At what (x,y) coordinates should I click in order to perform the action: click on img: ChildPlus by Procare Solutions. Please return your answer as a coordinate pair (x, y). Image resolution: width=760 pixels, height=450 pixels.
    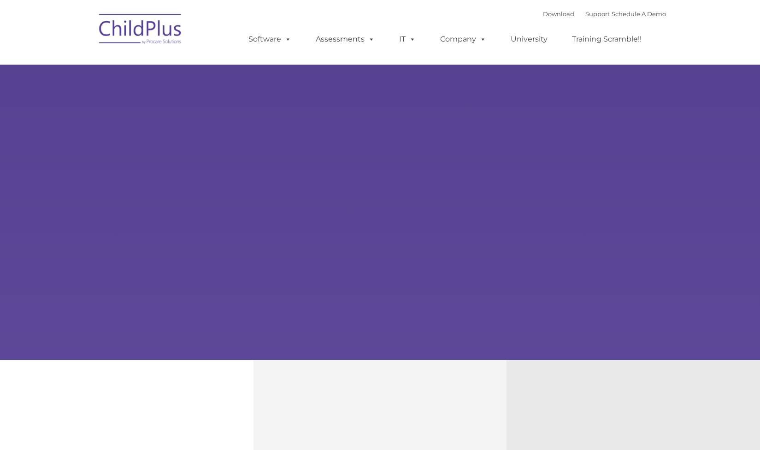
    Looking at the image, I should click on (141, 30).